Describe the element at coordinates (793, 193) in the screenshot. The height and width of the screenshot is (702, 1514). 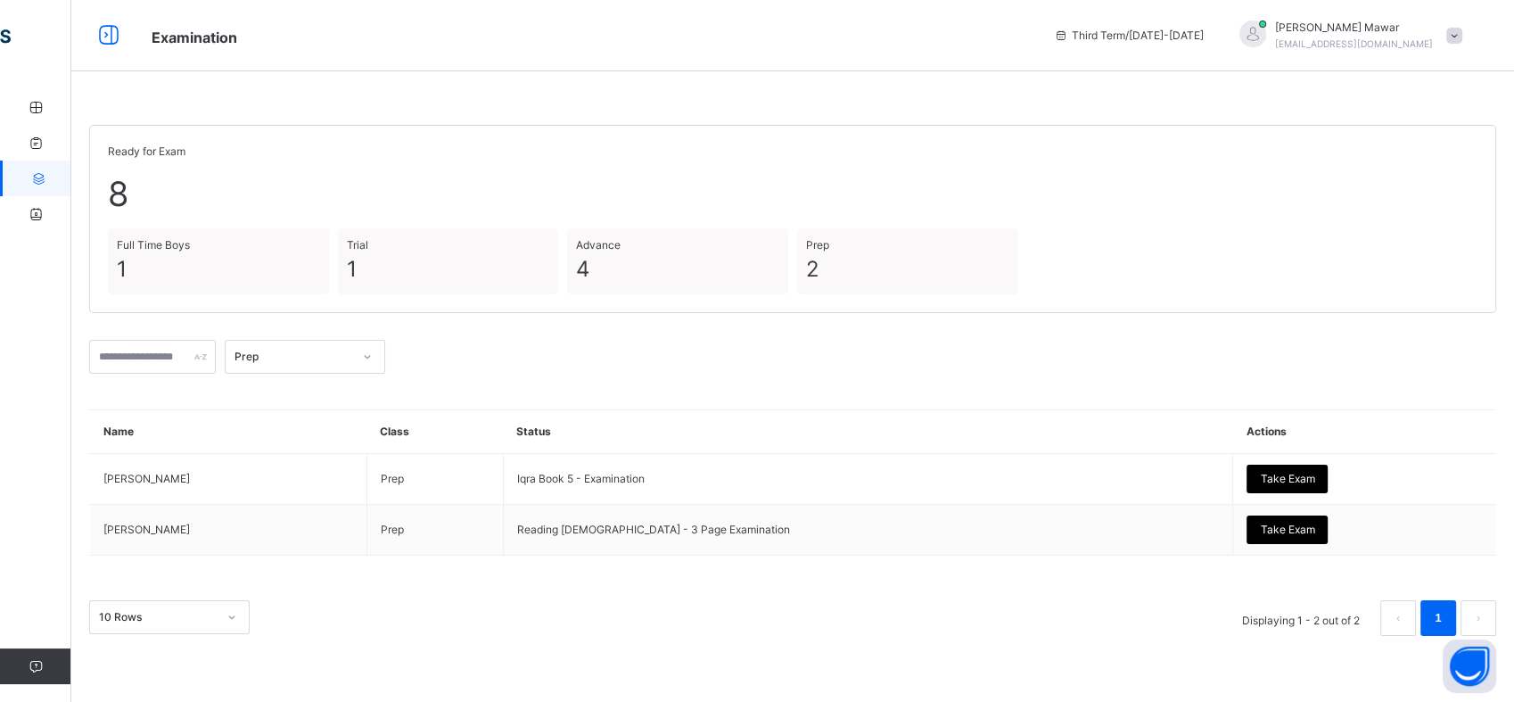
I see `span: 8` at that location.